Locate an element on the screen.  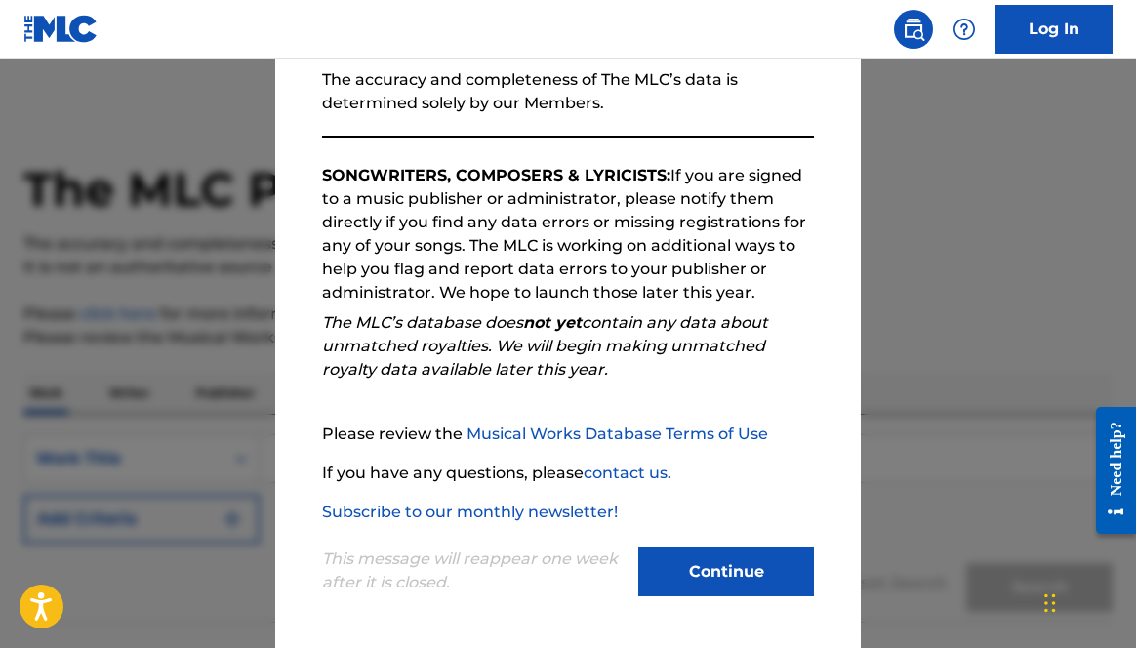
p: This message will reappear one week after it is closed. is located at coordinates (474, 571).